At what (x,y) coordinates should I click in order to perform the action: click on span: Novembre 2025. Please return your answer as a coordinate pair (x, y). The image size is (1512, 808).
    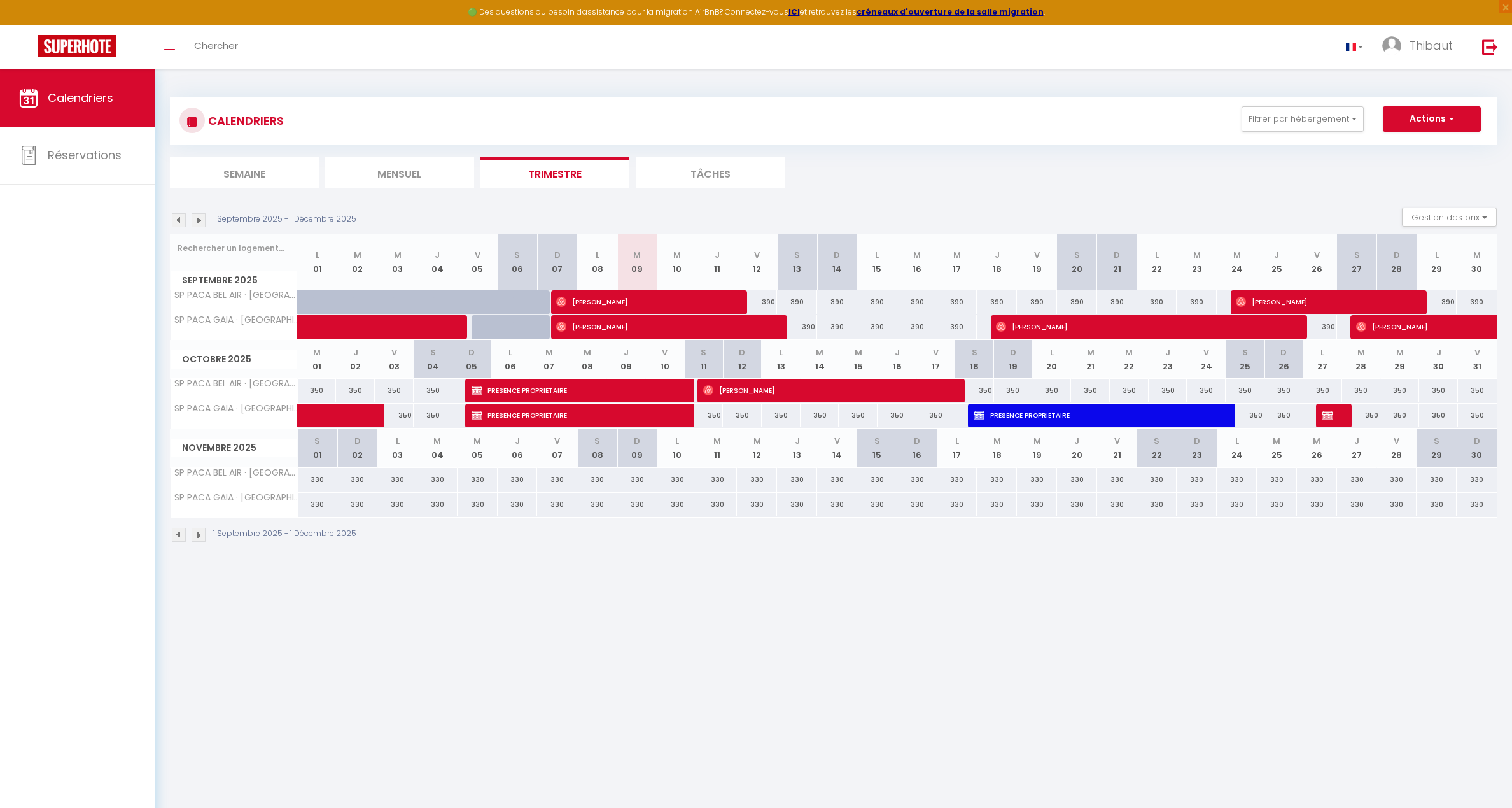
    Looking at the image, I should click on (233, 447).